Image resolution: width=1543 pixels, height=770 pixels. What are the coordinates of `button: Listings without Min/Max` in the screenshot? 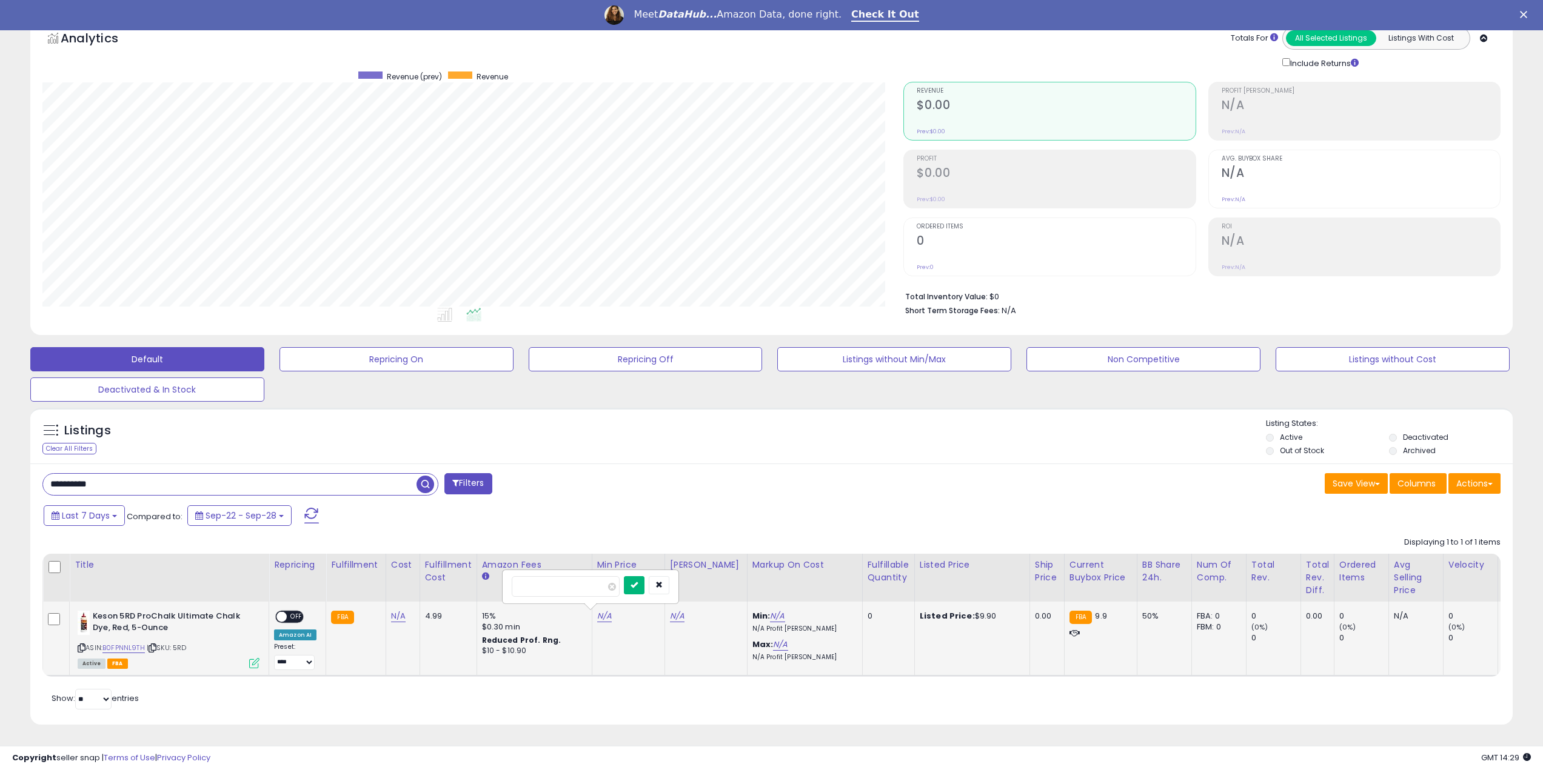 It's located at (894, 359).